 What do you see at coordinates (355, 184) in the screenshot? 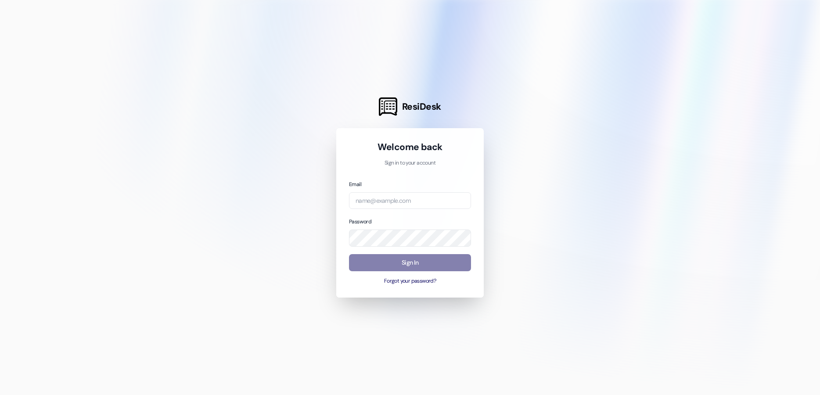
I see `label: Email` at bounding box center [355, 184].